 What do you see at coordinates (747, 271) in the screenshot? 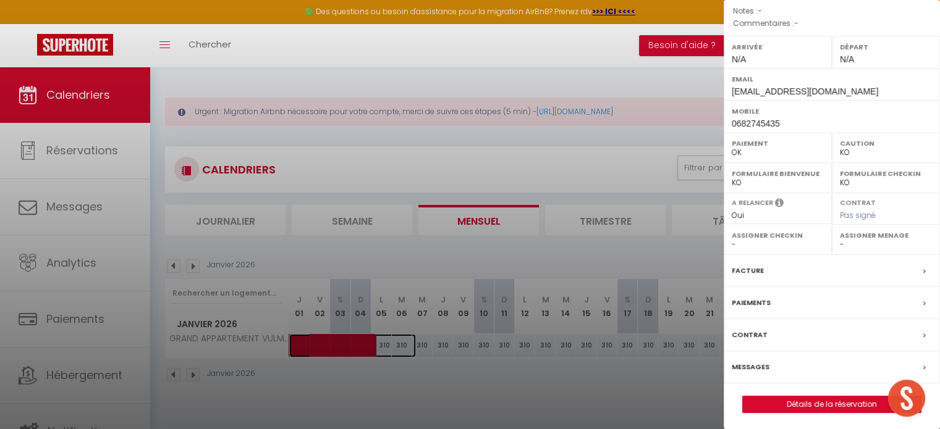
I see `label: Facture` at bounding box center [747, 271].